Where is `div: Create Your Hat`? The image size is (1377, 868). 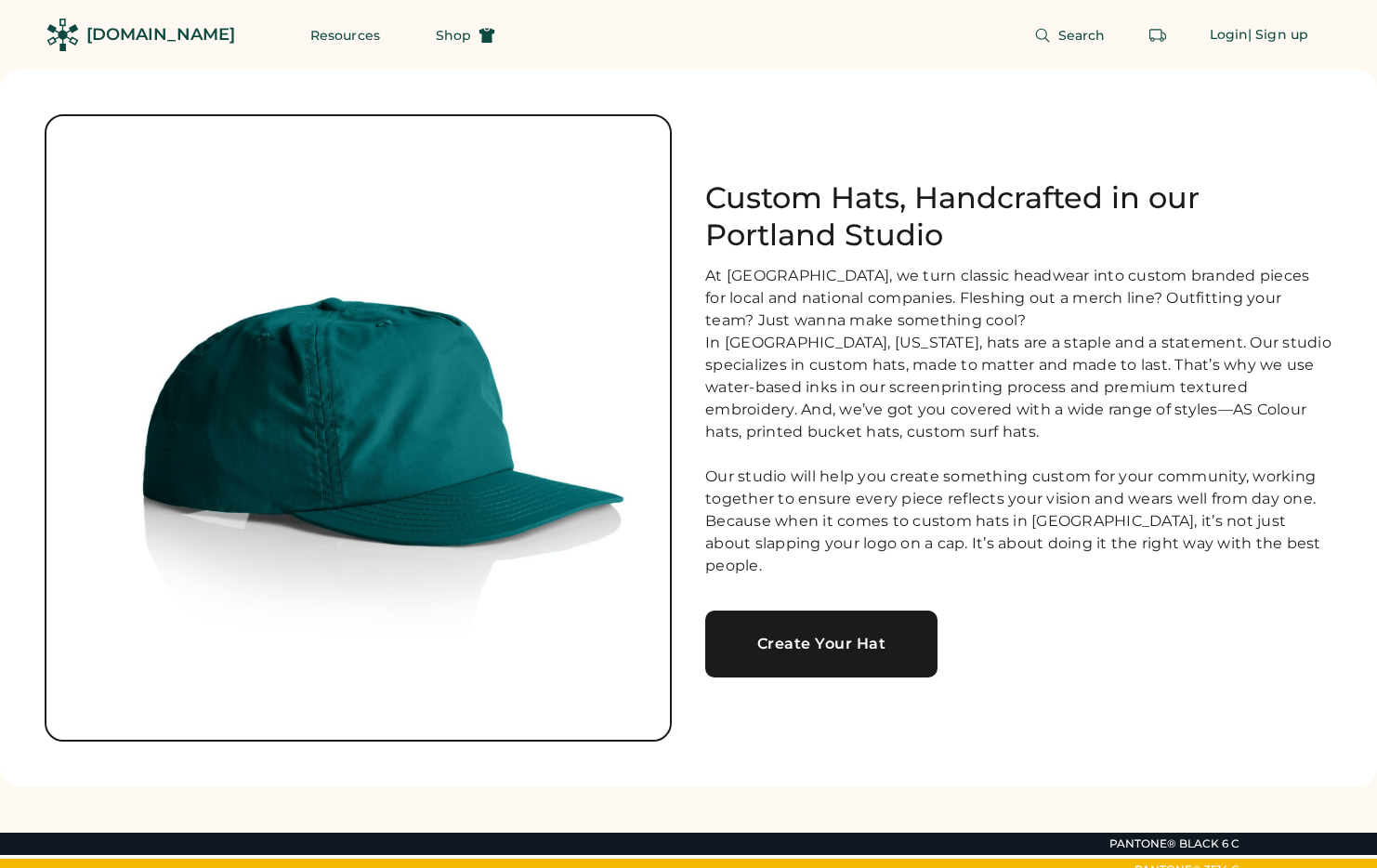 div: Create Your Hat is located at coordinates (821, 644).